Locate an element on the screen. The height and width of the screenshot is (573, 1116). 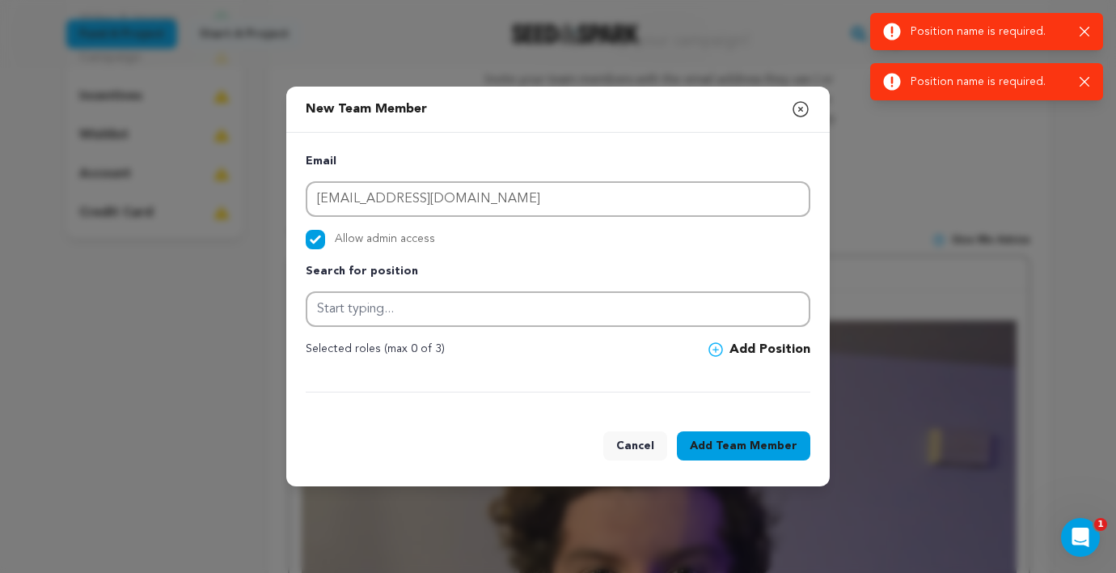
p: Email is located at coordinates (558, 162).